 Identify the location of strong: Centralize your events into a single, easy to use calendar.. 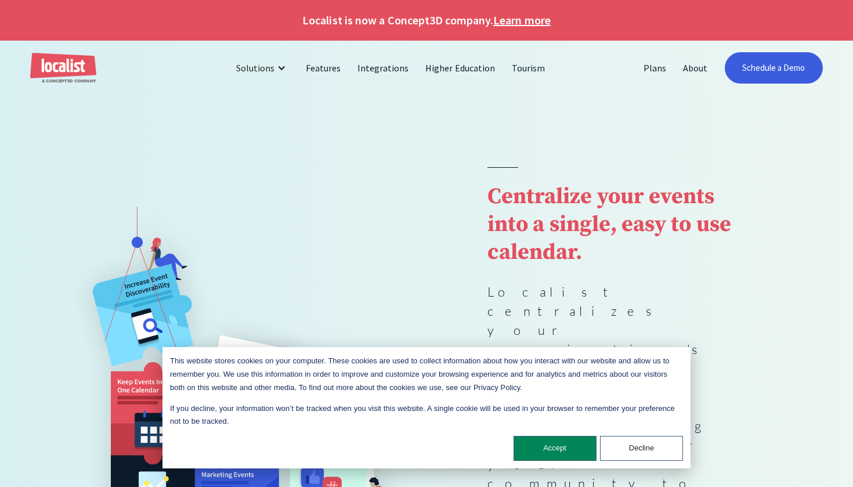
(609, 225).